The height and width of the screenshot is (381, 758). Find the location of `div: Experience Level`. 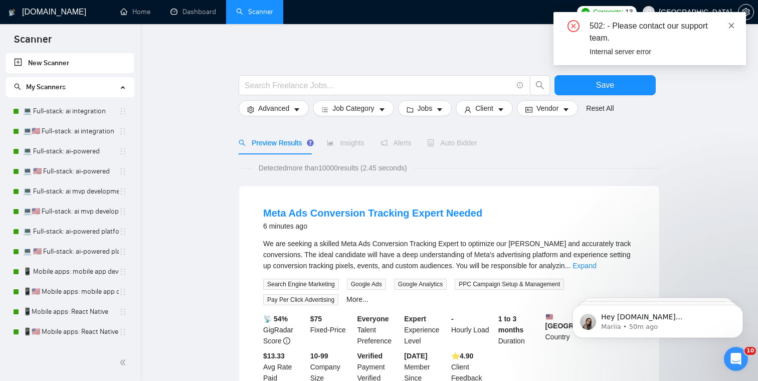

div: Experience Level is located at coordinates (425, 330).